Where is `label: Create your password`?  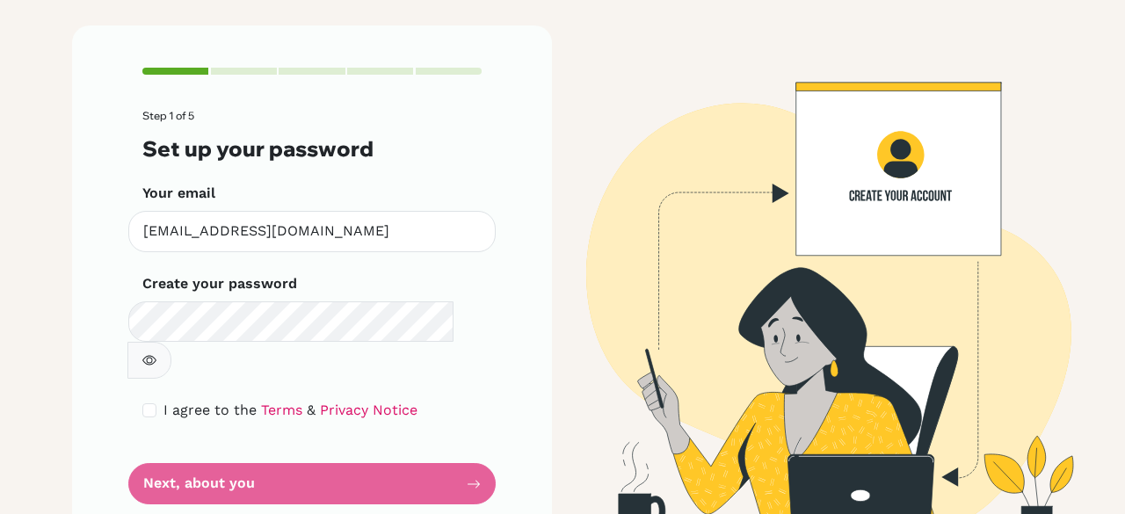 label: Create your password is located at coordinates (220, 284).